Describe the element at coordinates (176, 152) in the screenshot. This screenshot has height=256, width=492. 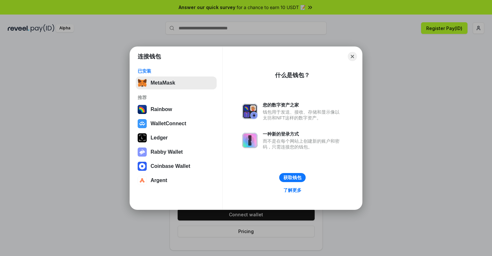
I see `button: Rabby Wallet` at that location.